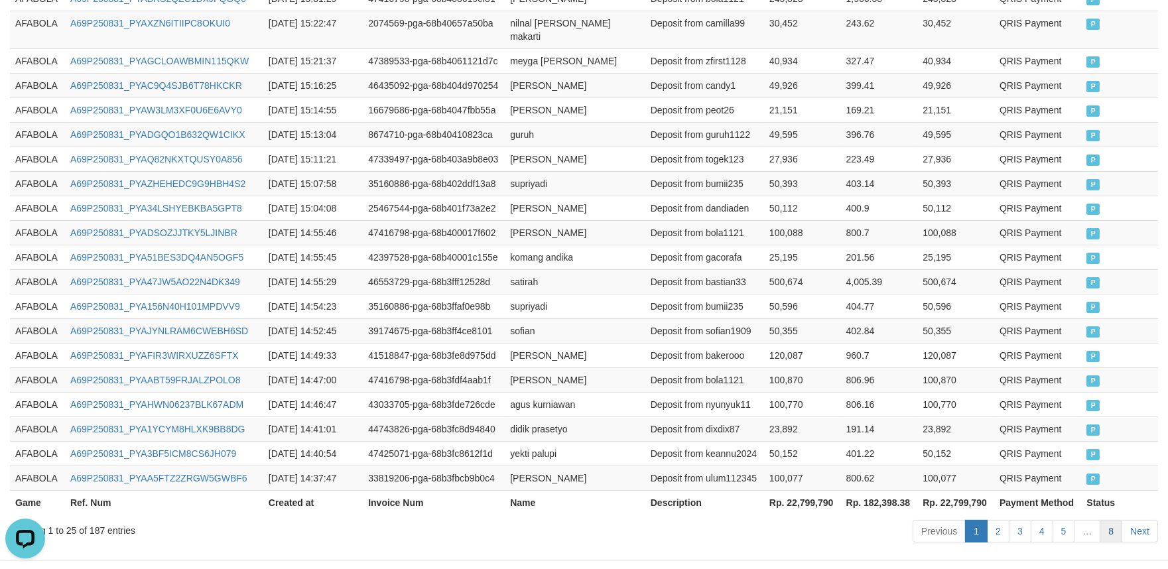  What do you see at coordinates (25, 25) in the screenshot?
I see `button: Open LiveChat chat widget` at bounding box center [25, 25].